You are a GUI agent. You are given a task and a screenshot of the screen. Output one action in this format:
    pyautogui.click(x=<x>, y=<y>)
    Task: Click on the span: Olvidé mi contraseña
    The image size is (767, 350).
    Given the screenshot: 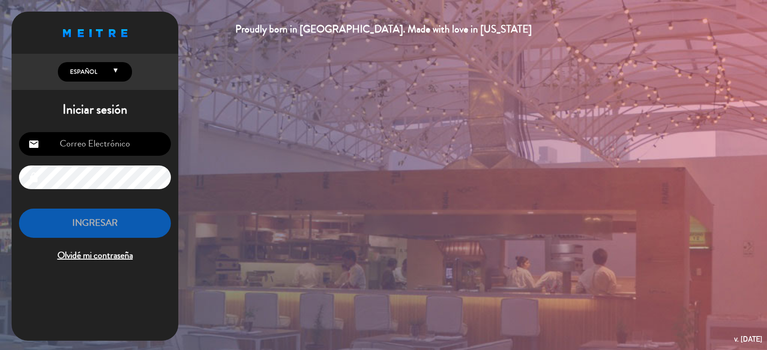 What is the action you would take?
    pyautogui.click(x=95, y=255)
    